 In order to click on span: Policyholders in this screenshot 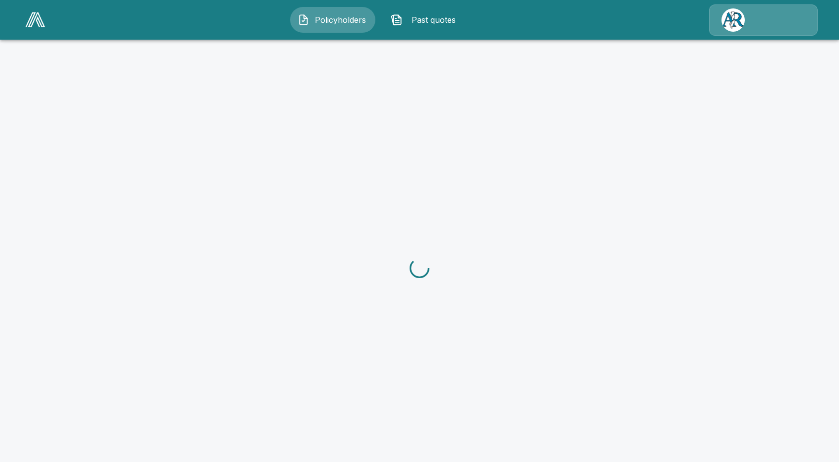, I will do `click(341, 20)`.